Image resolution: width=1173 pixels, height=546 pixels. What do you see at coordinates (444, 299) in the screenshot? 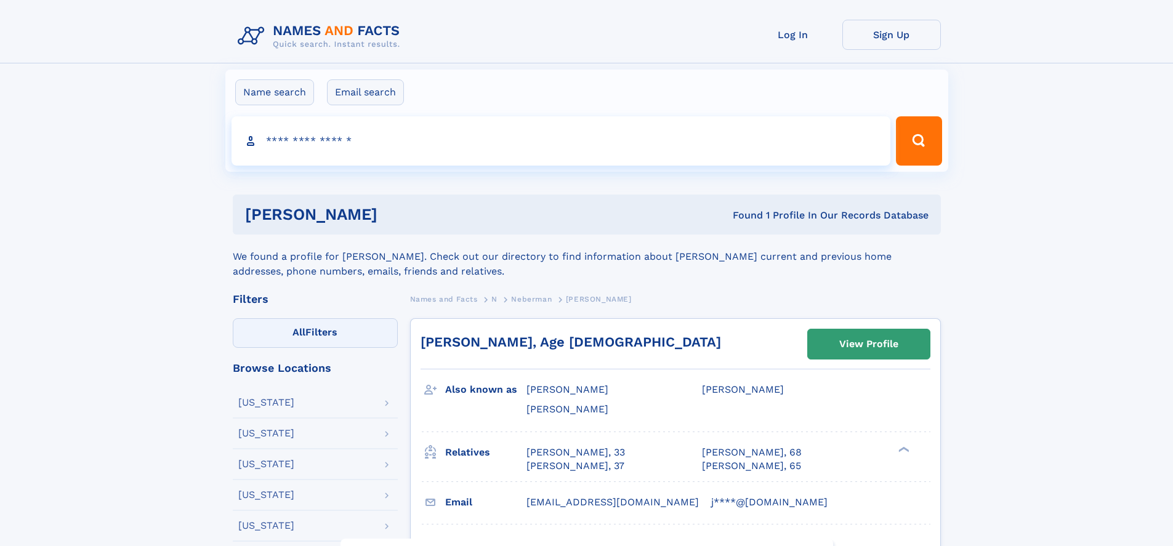
I see `a: Names and Facts` at bounding box center [444, 299].